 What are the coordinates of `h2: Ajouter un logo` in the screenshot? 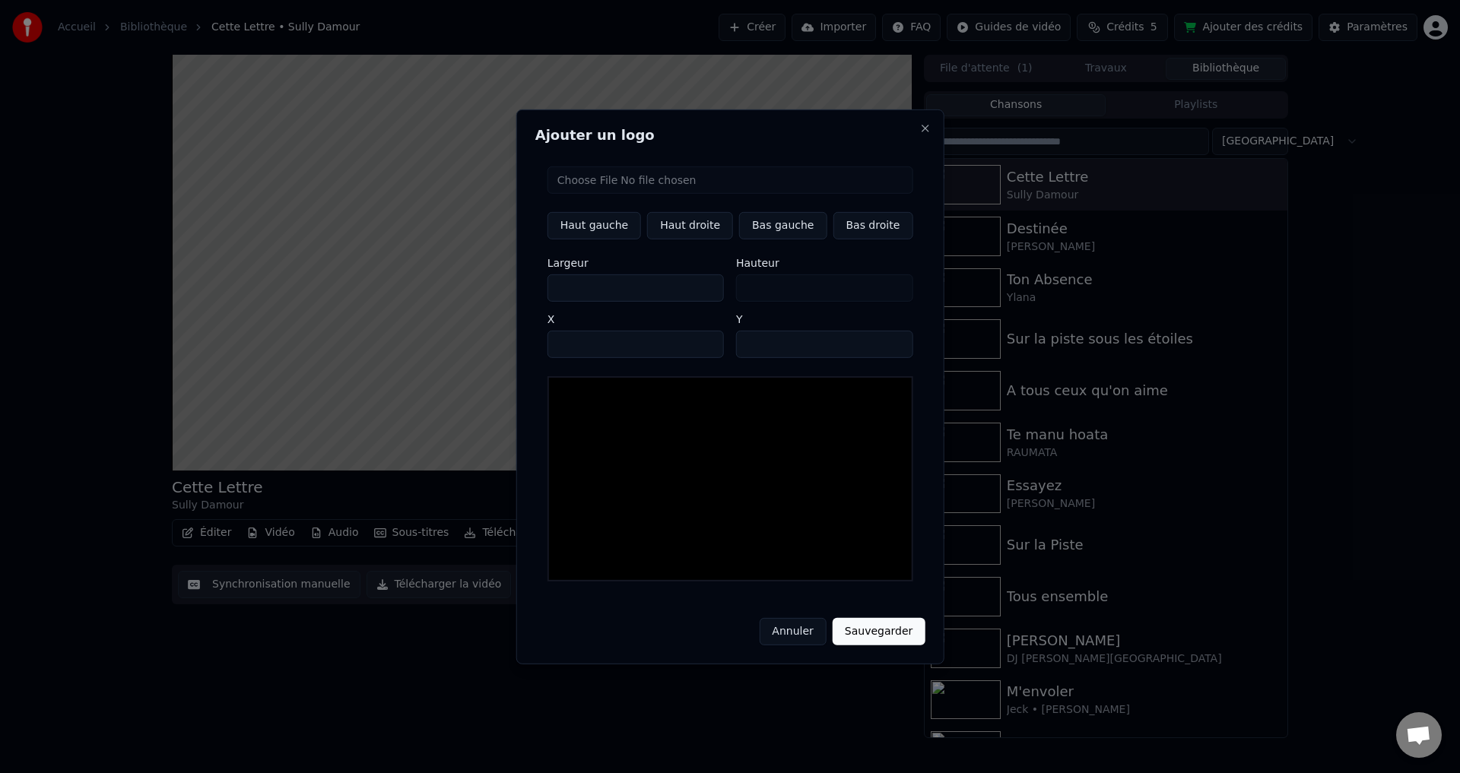 It's located at (730, 135).